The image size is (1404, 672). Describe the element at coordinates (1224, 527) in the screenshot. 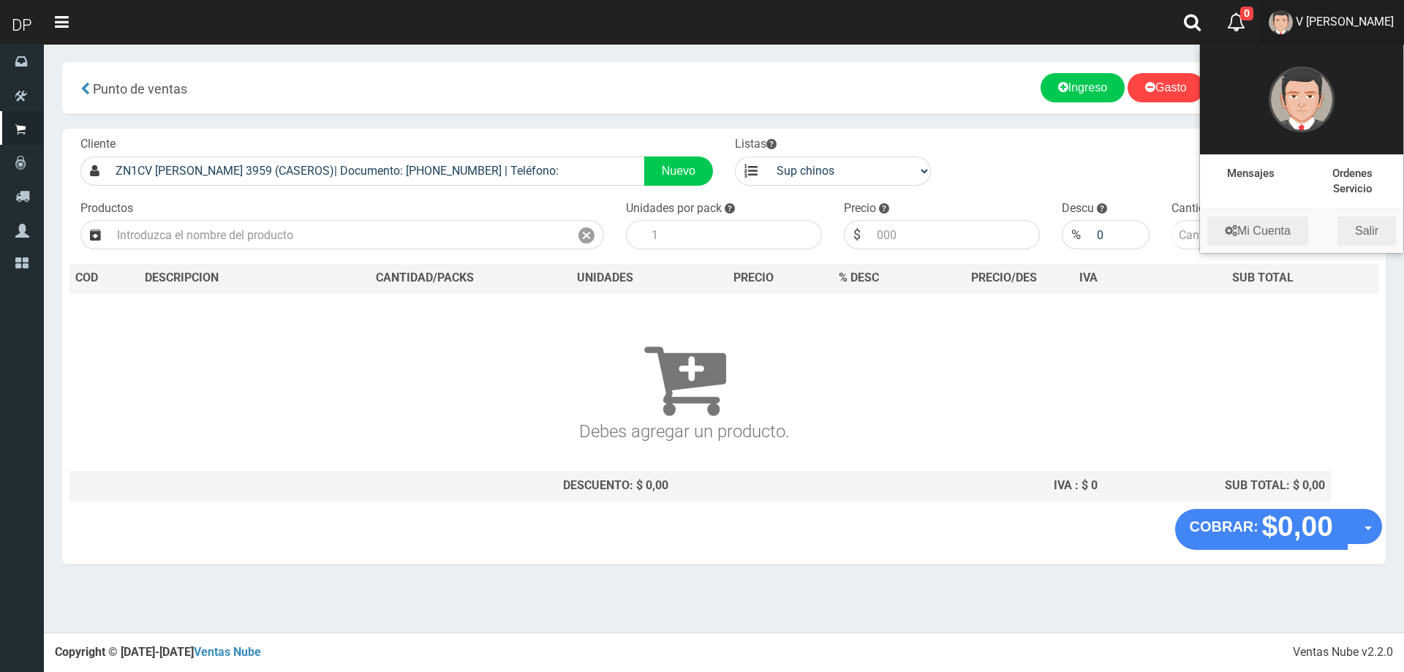

I see `strong: COBRAR:` at that location.